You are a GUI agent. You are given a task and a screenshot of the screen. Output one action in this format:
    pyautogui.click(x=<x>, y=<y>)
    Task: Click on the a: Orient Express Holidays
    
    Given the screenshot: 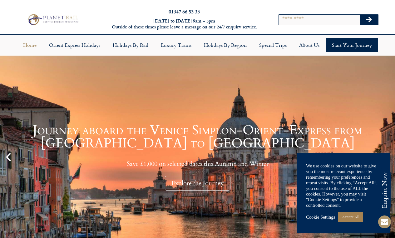 What is the action you would take?
    pyautogui.click(x=75, y=45)
    